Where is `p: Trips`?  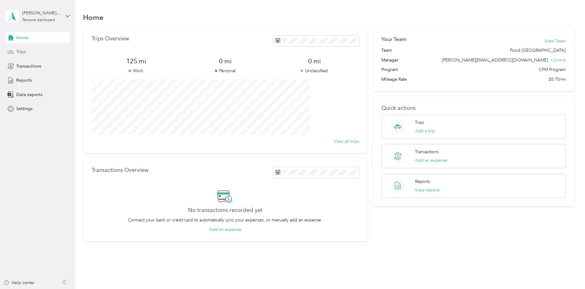 p: Trips is located at coordinates (420, 123).